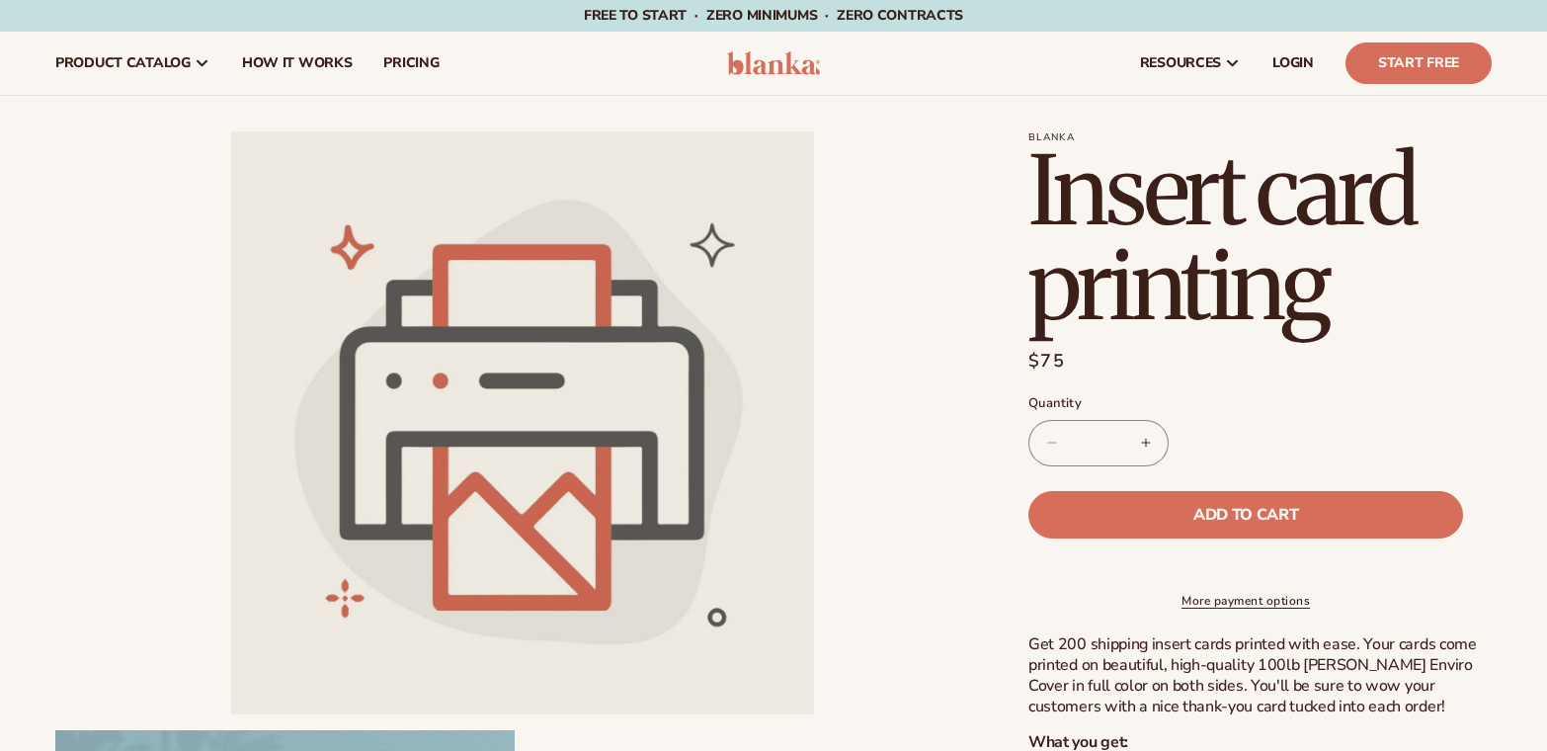  Describe the element at coordinates (1246, 515) in the screenshot. I see `button: Add to cart` at that location.